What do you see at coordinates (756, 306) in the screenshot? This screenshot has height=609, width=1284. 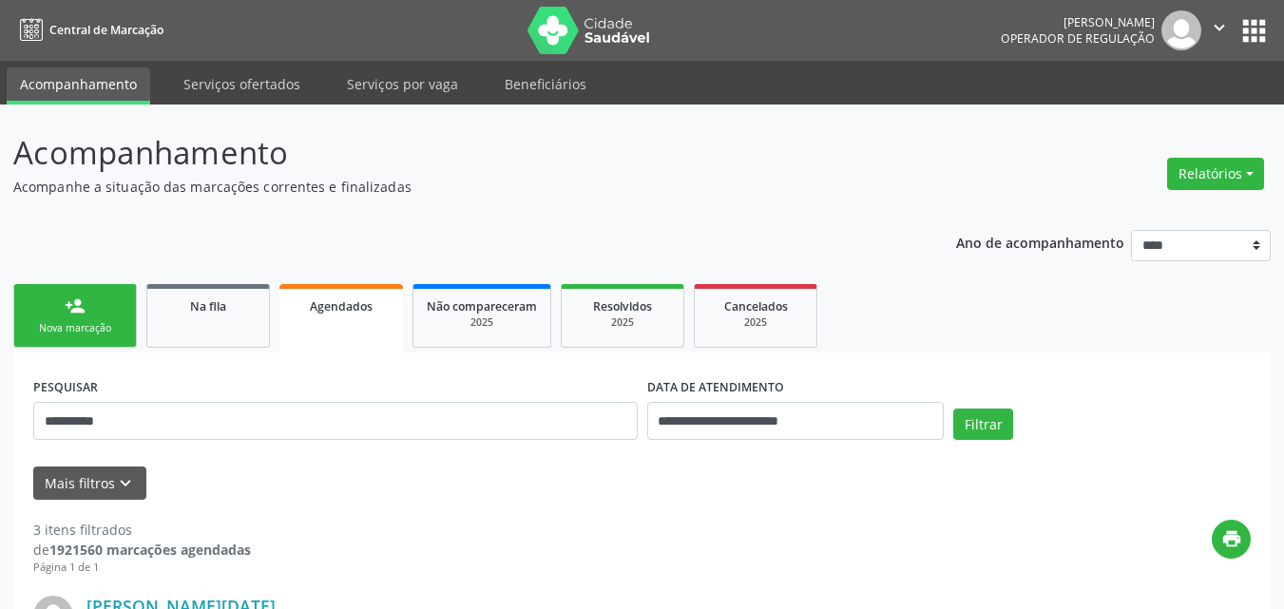 I see `span: Cancelados` at bounding box center [756, 306].